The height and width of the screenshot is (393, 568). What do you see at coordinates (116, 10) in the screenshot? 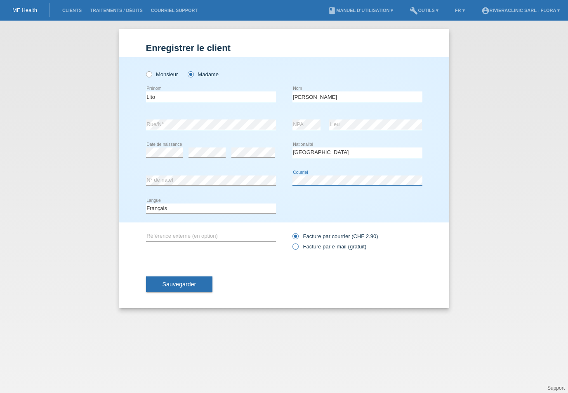
I see `a: Traitements / débits` at bounding box center [116, 10].